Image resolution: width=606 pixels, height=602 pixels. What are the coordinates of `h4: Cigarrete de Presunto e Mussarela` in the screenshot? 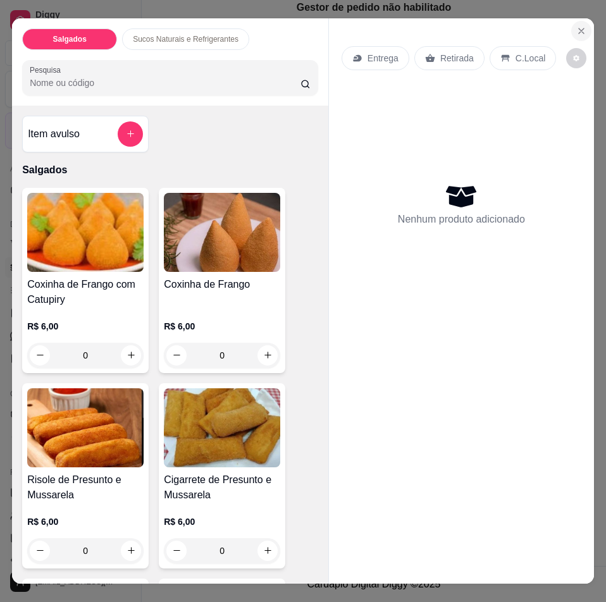 It's located at (222, 487).